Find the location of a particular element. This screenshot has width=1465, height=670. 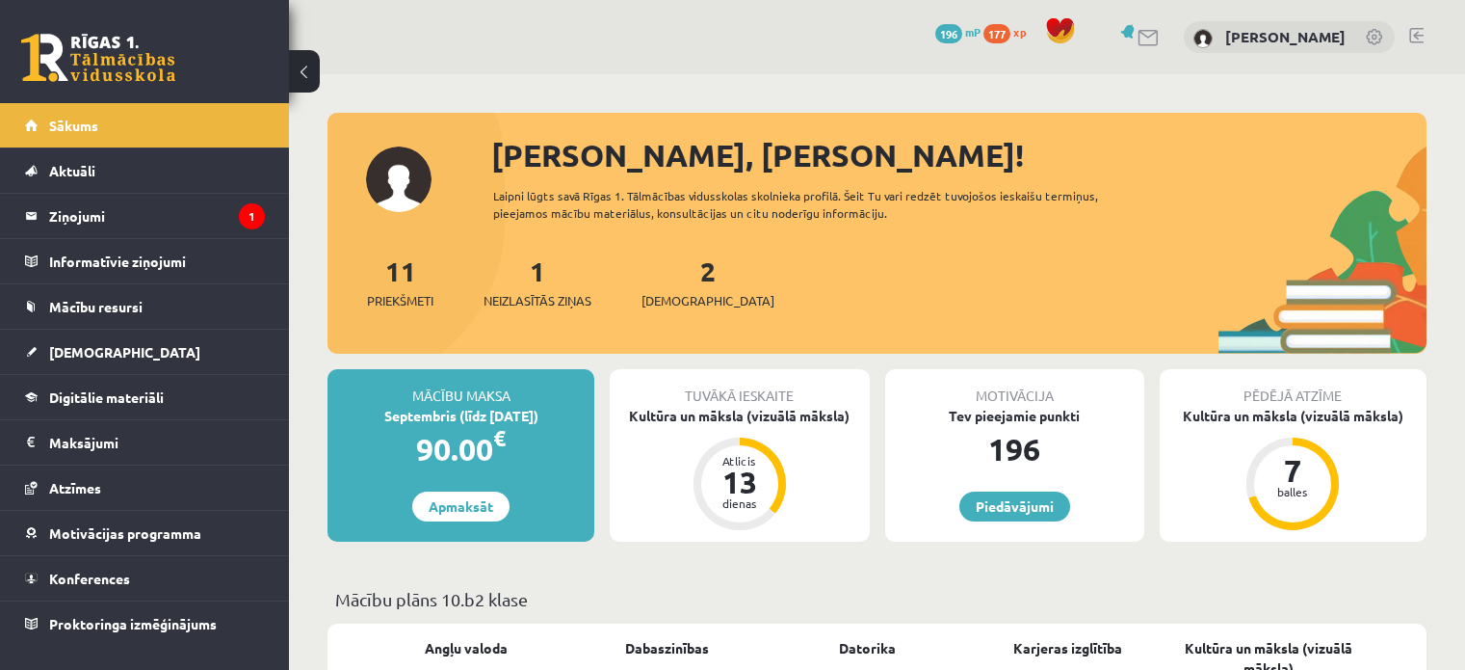

div: 13 is located at coordinates (740, 482).